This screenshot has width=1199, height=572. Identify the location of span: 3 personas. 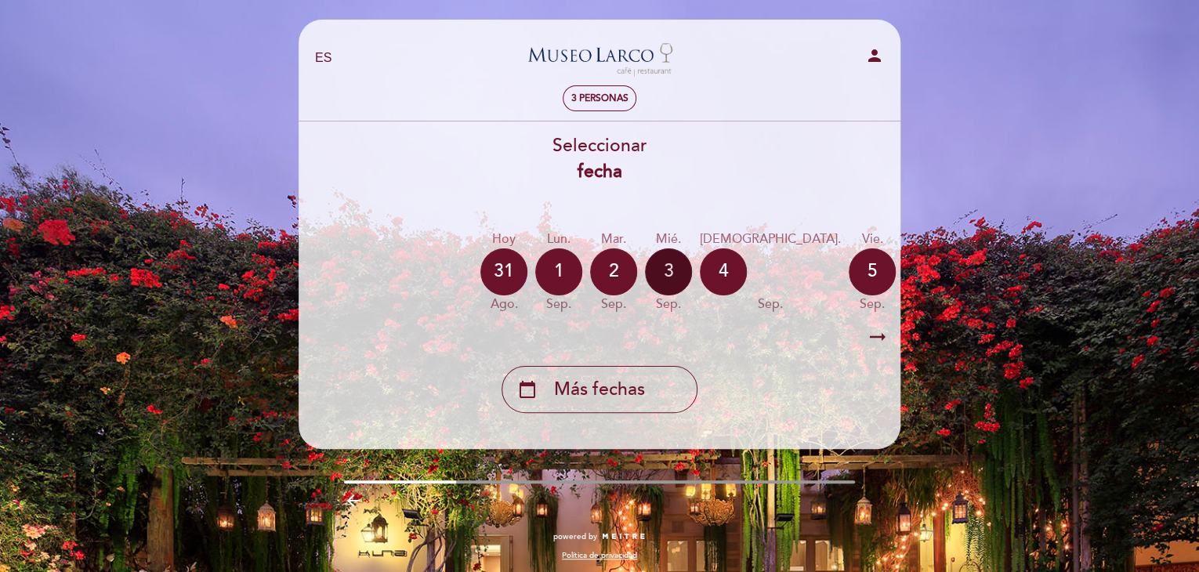
(600, 98).